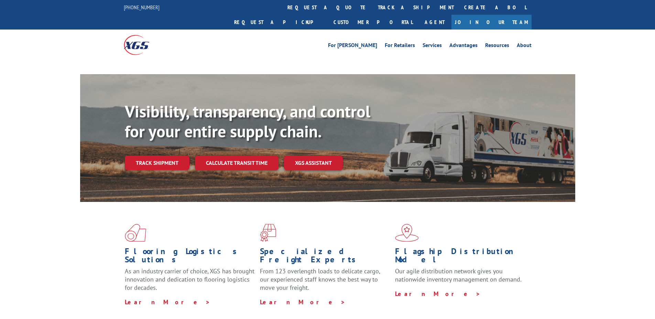 The image size is (655, 319). Describe the element at coordinates (157, 163) in the screenshot. I see `a: Track shipment` at that location.